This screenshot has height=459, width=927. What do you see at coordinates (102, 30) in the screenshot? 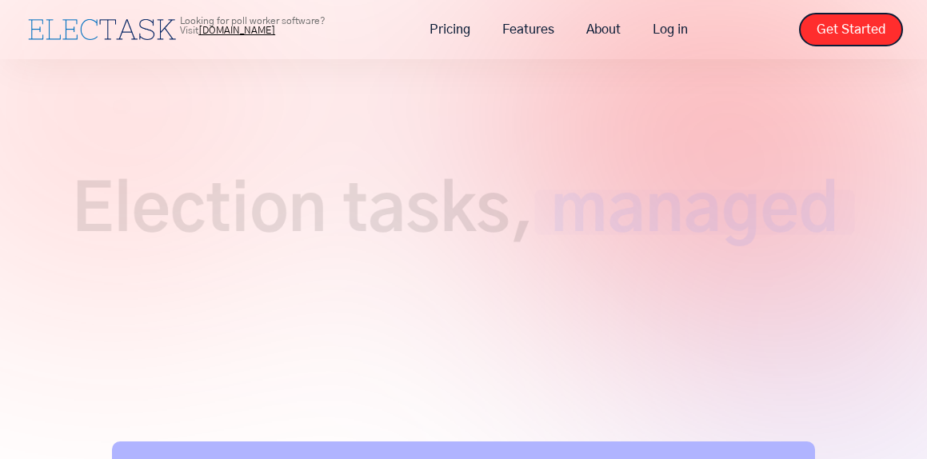
I see `a: home` at bounding box center [102, 30].